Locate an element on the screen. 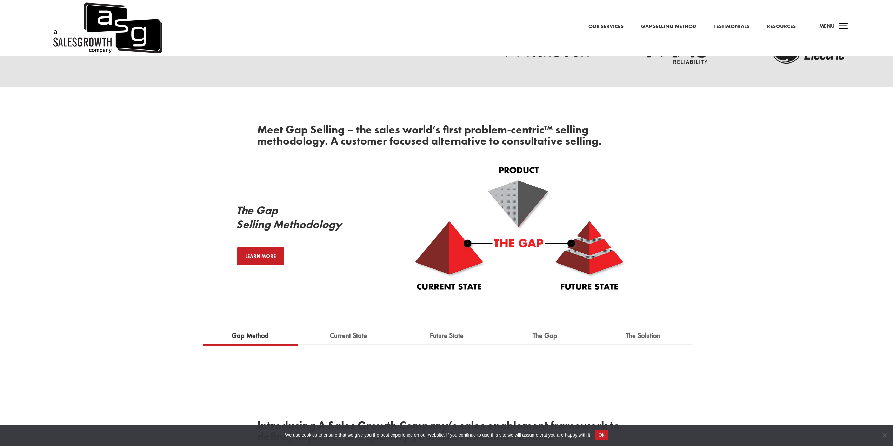 This screenshot has width=893, height=446. a: Gap Method is located at coordinates (250, 336).